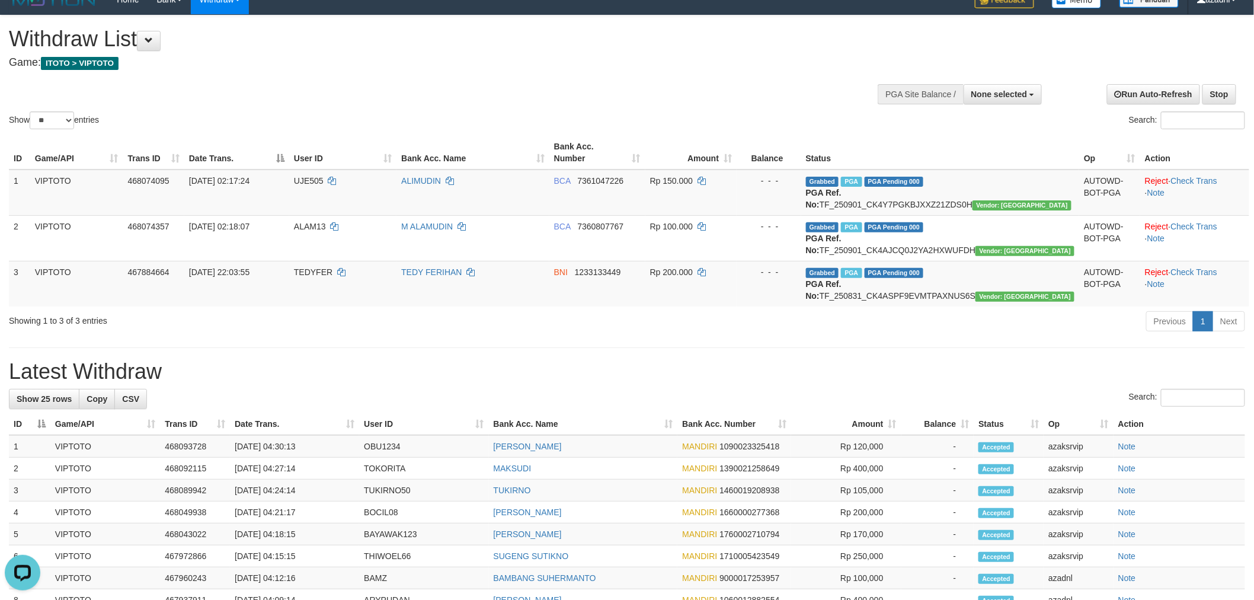 This screenshot has height=600, width=1254. I want to click on td: 467960243, so click(195, 578).